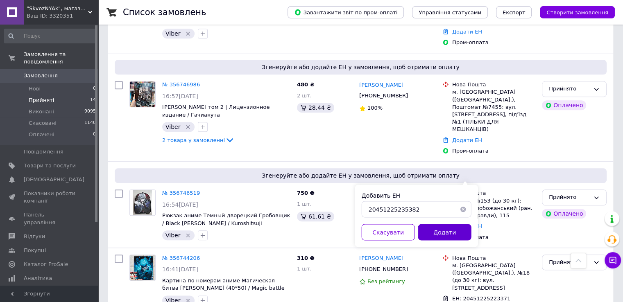 This screenshot has width=623, height=302. I want to click on button: Додати, so click(445, 232).